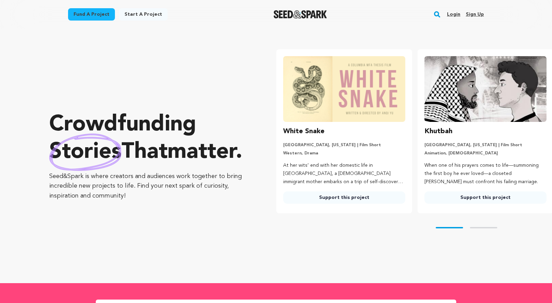  I want to click on img: hand sketched image, so click(85, 152).